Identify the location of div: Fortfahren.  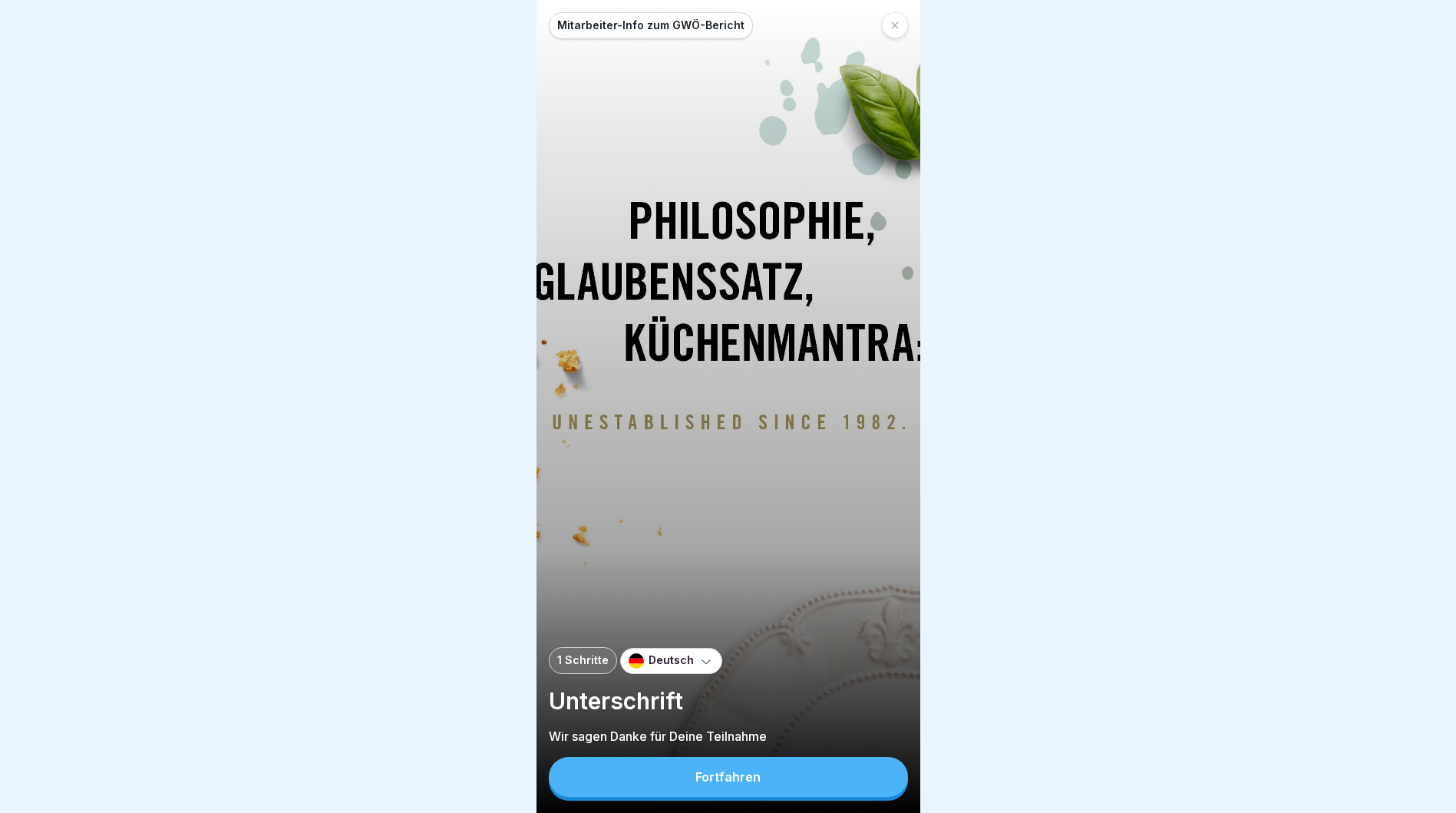
(728, 777).